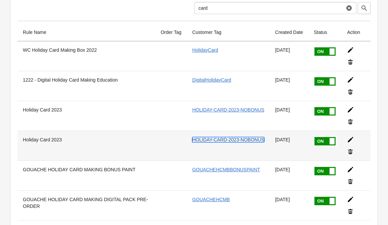  What do you see at coordinates (205, 50) in the screenshot?
I see `a: HolidayCard` at bounding box center [205, 50].